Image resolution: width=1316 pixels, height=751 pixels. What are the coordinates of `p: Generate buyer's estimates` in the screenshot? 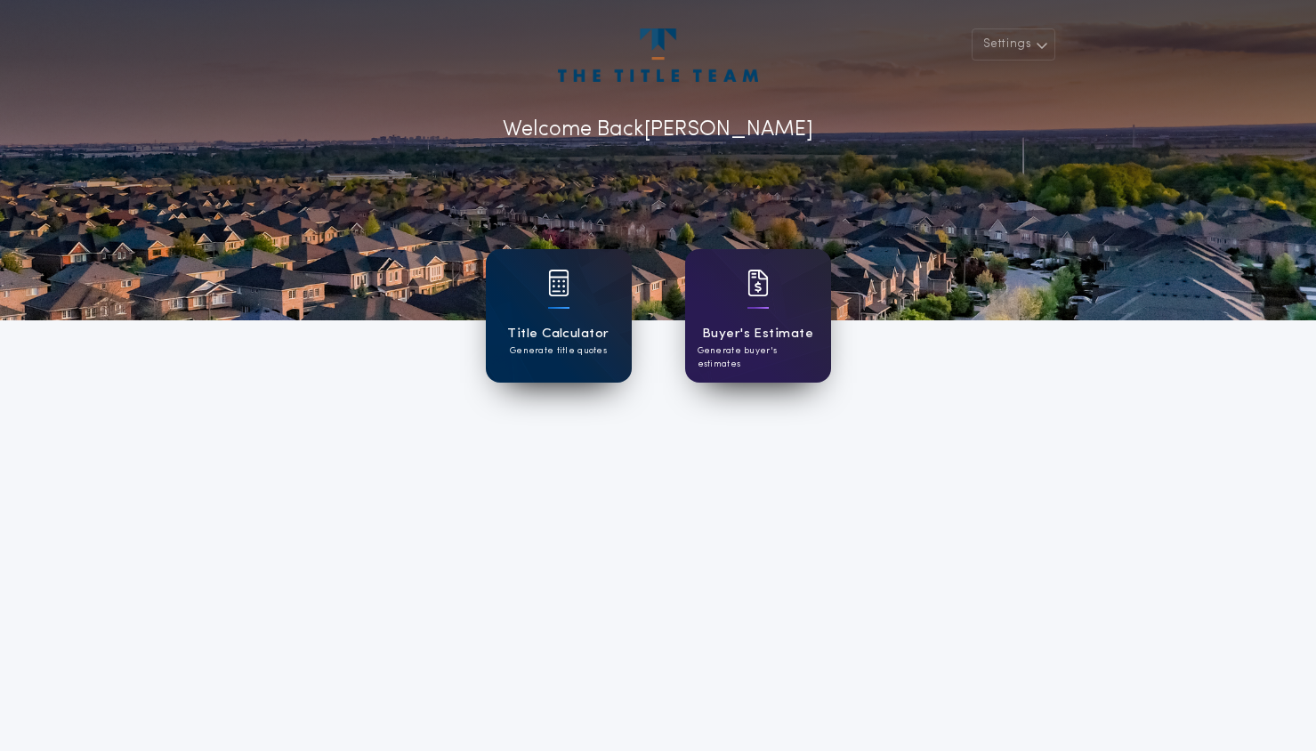 It's located at (758, 358).